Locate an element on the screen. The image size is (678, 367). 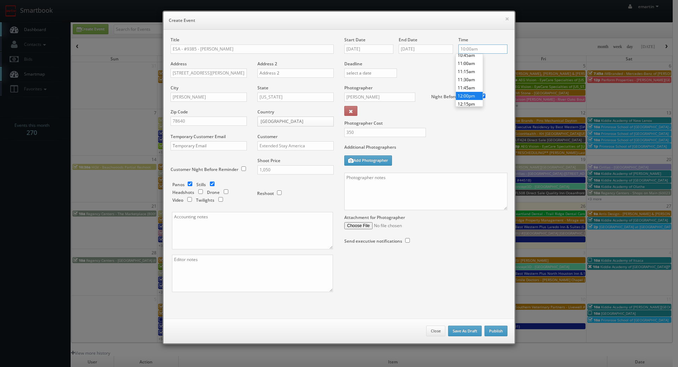
label: Video is located at coordinates (178, 200).